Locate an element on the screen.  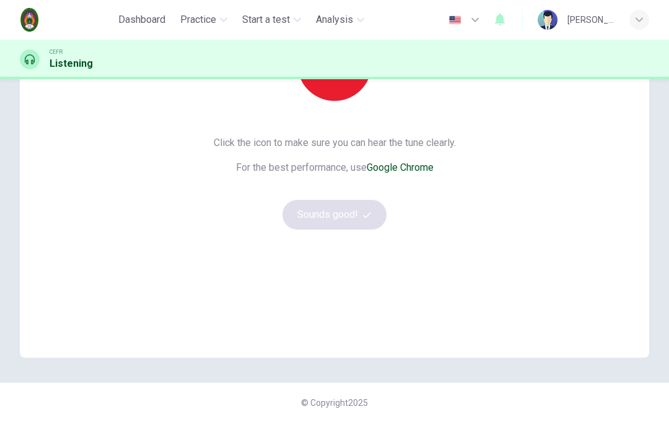
button: Analysis is located at coordinates (340, 20).